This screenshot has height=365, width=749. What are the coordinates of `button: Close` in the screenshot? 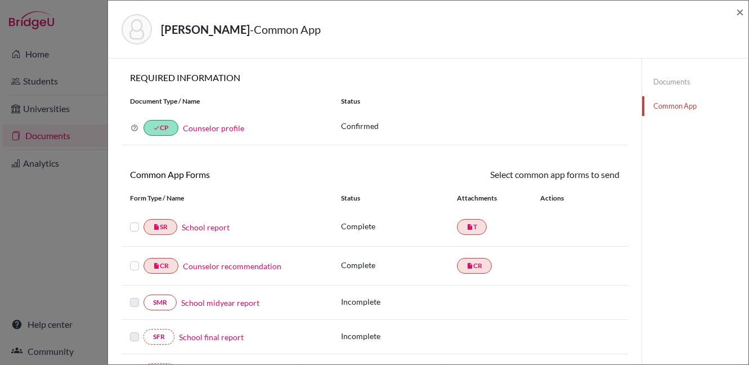 It's located at (740, 12).